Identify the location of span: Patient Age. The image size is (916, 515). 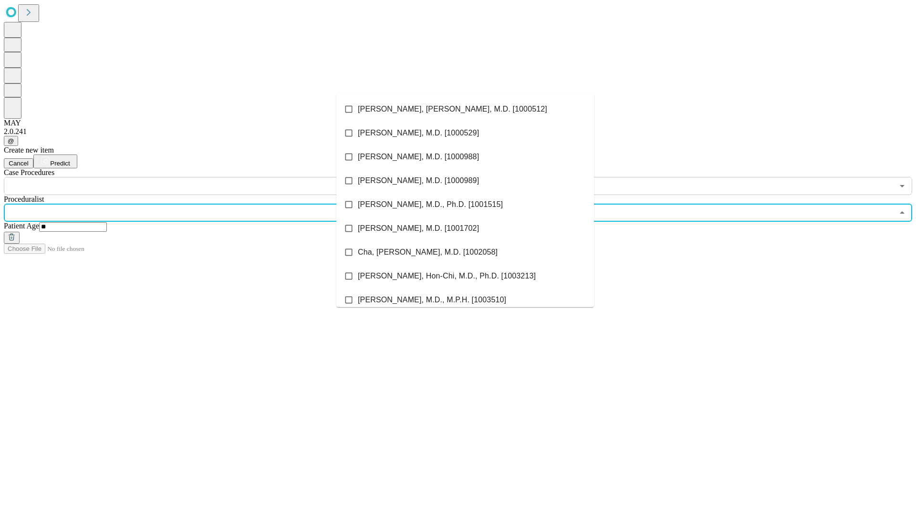
(21, 226).